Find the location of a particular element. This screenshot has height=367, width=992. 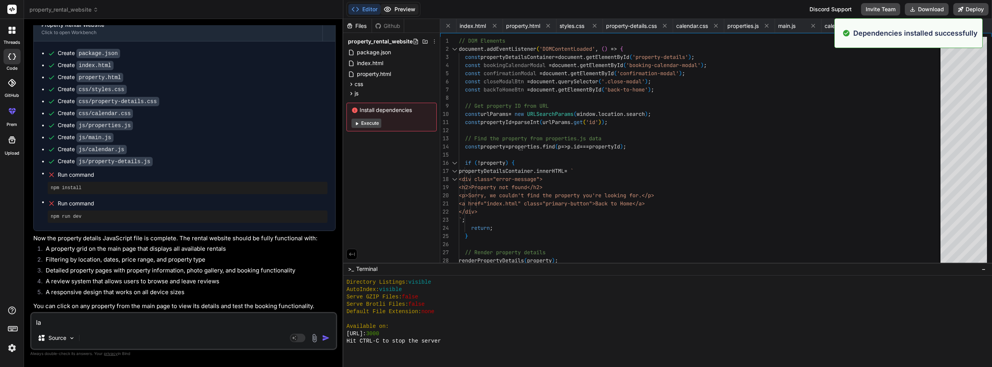

span: 3000 is located at coordinates (373, 334).